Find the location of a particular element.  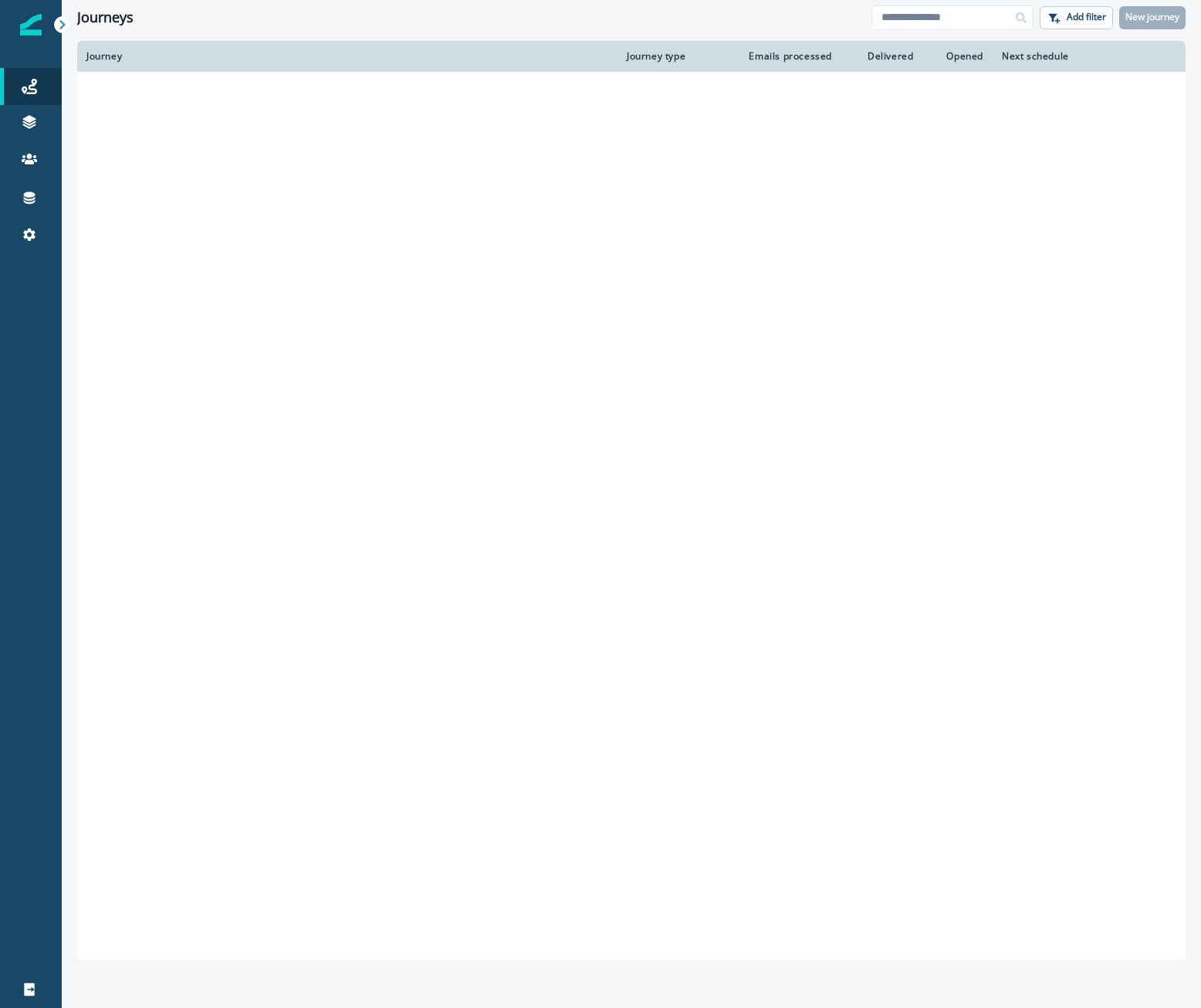

div: Opened is located at coordinates (957, 56).